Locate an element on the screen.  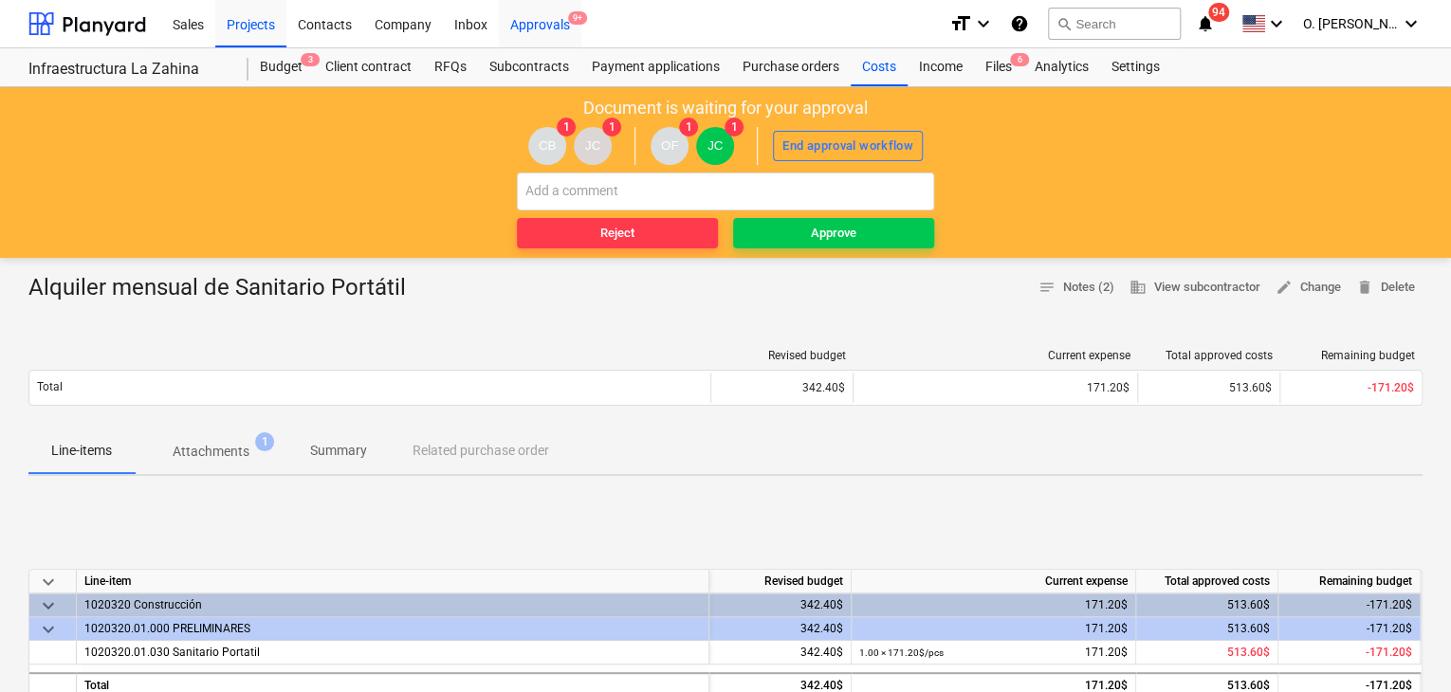
a: Budget3 is located at coordinates (281, 67).